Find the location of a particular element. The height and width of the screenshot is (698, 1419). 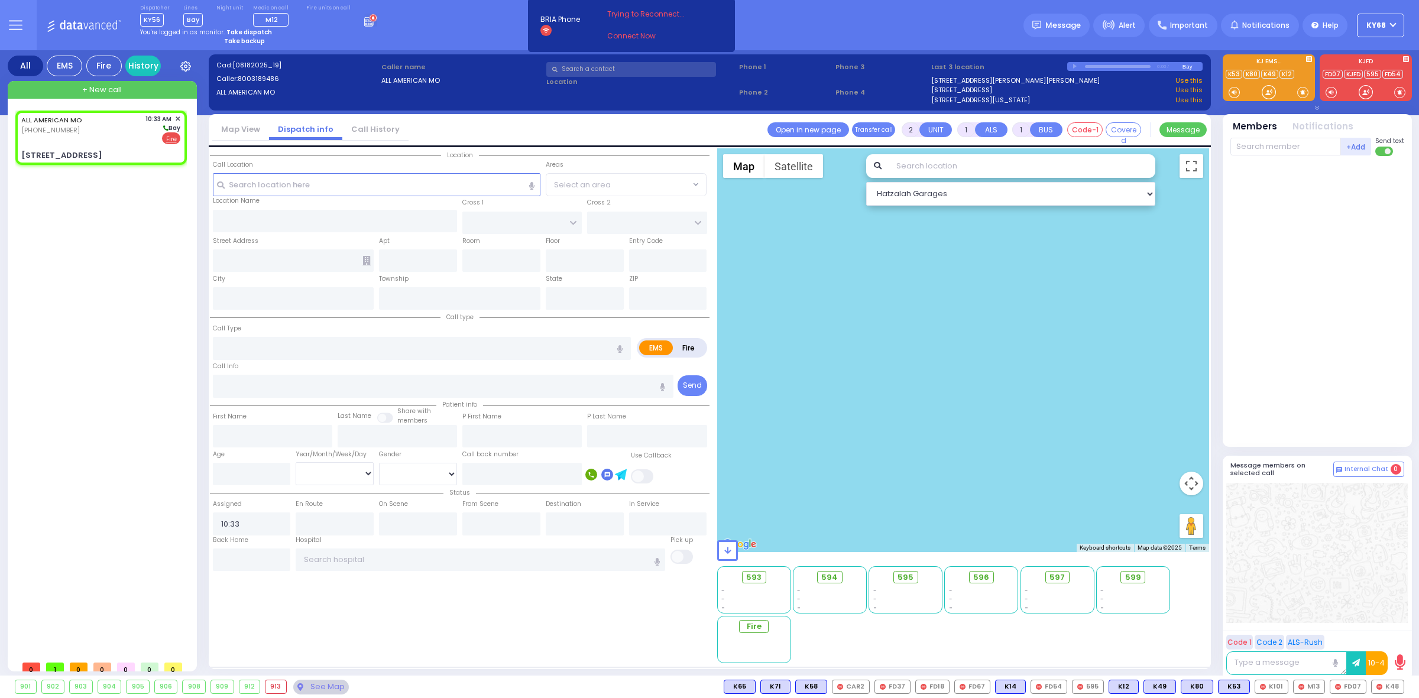

label: From Scene is located at coordinates (480, 504).